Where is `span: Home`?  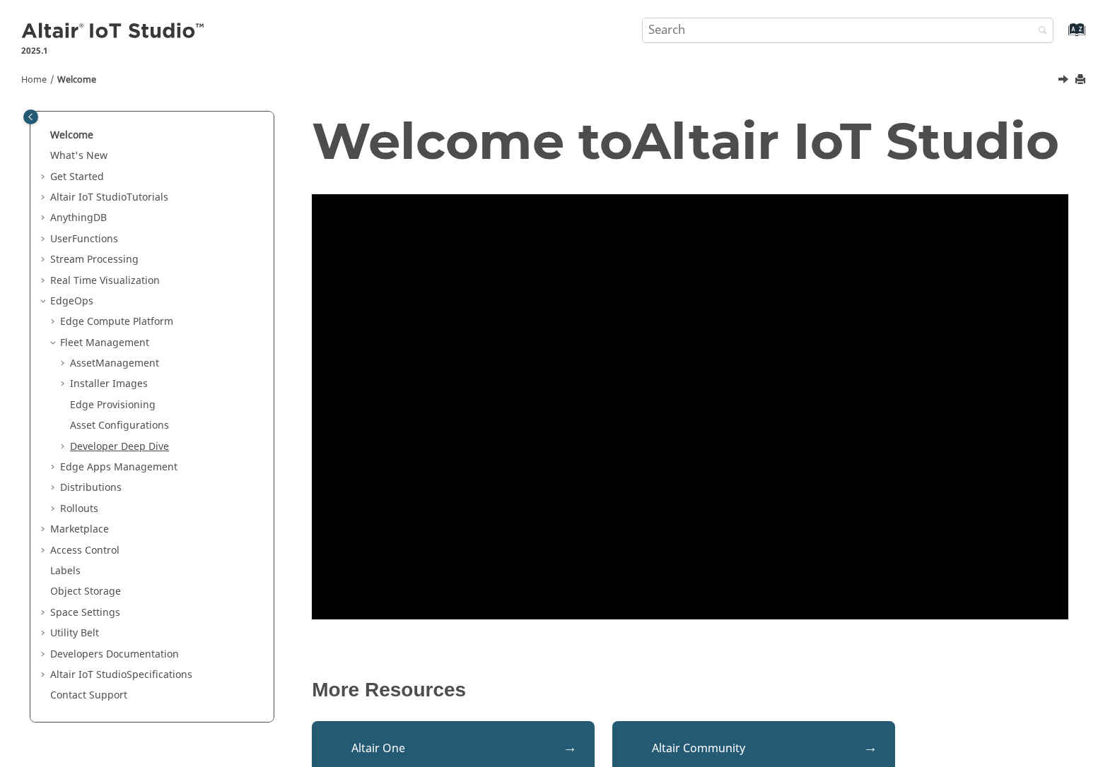
span: Home is located at coordinates (34, 80).